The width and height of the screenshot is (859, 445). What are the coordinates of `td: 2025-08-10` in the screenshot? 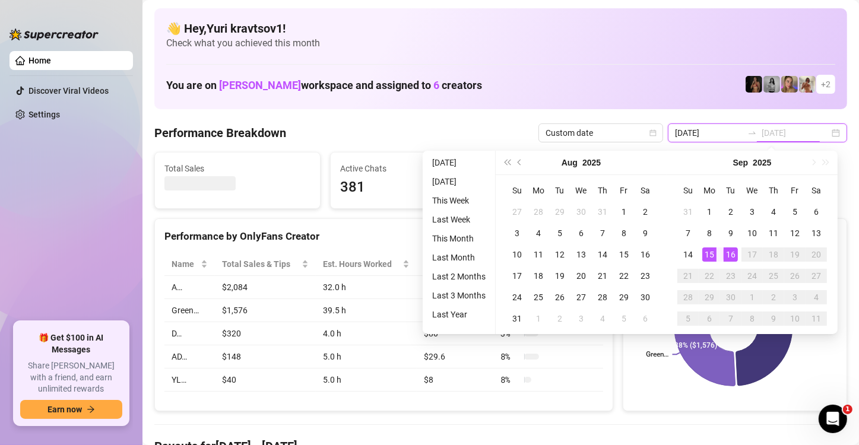 It's located at (517, 255).